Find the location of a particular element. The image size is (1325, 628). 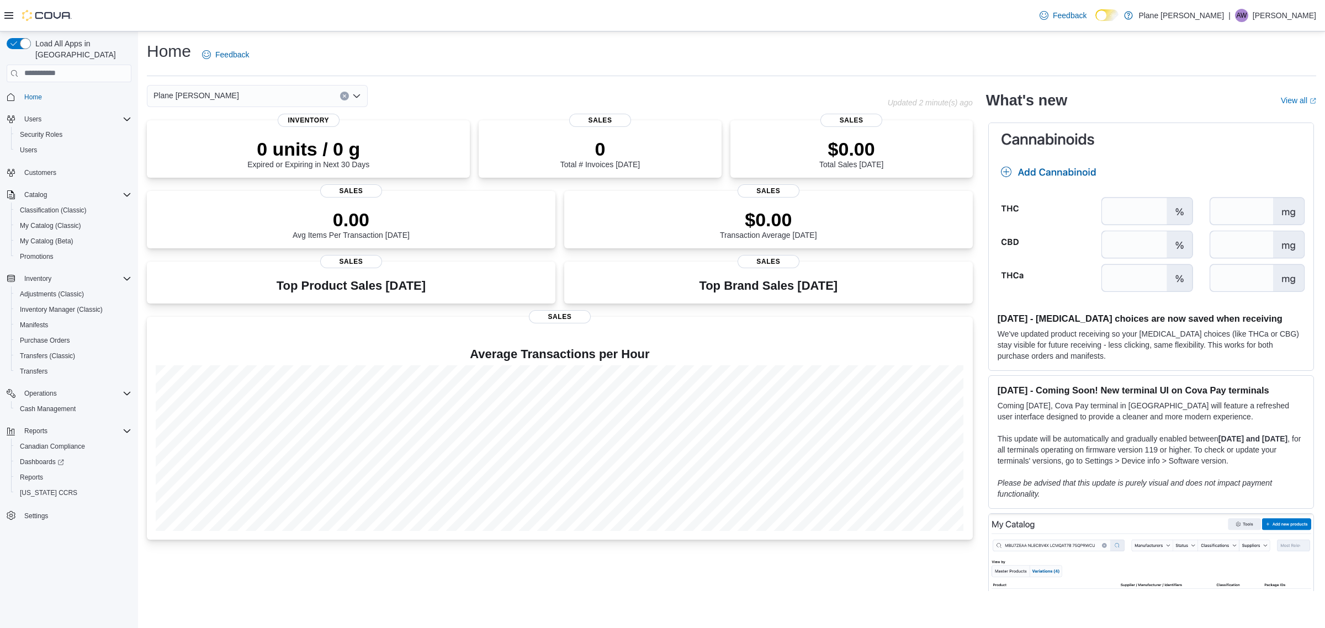

img: Cova is located at coordinates (47, 15).